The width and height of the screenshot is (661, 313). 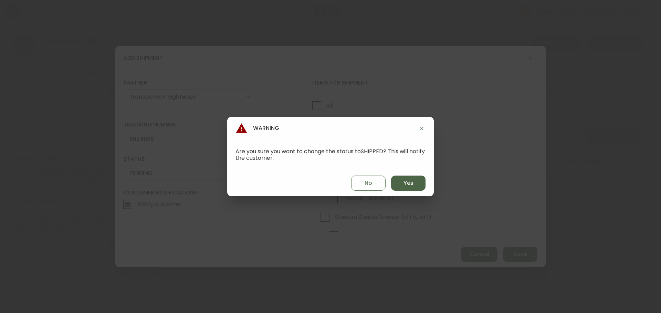 What do you see at coordinates (368, 183) in the screenshot?
I see `span: No` at bounding box center [368, 183].